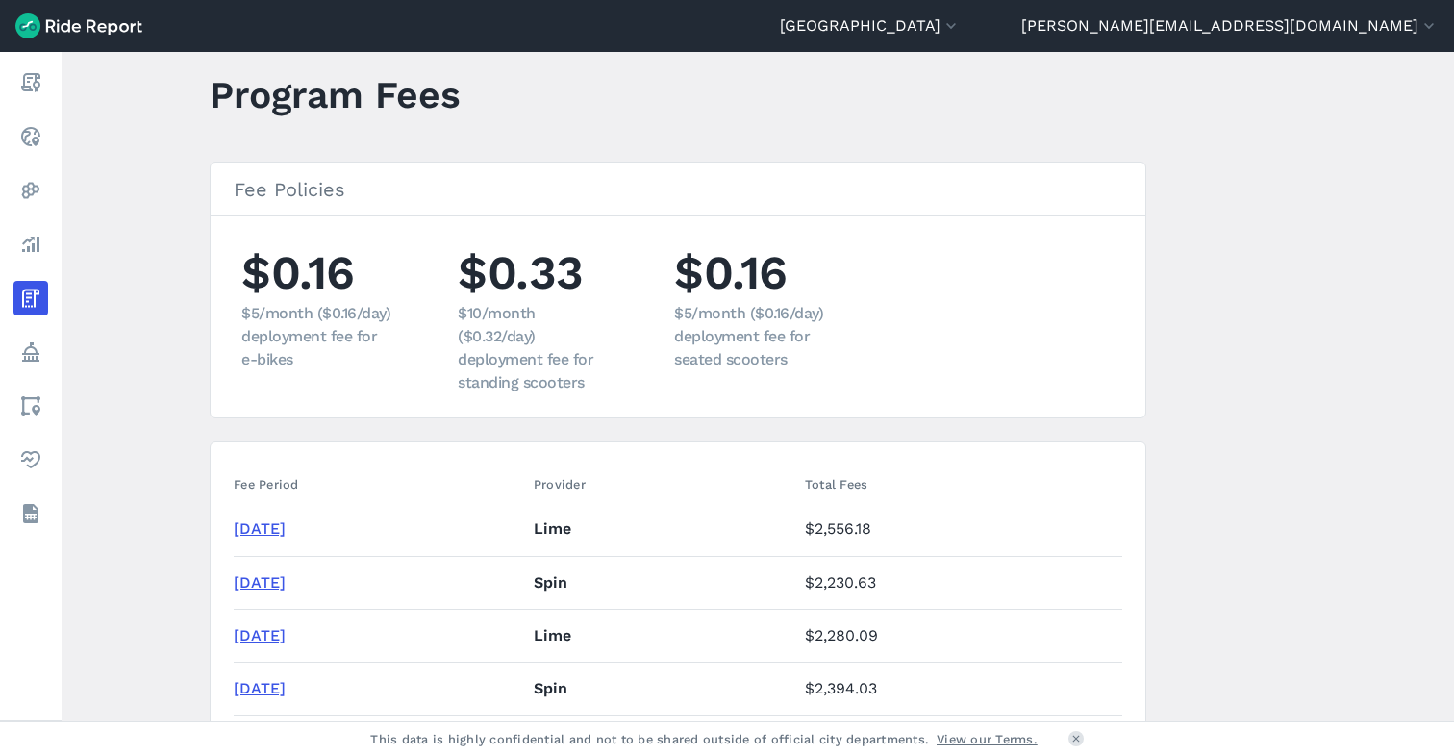  Describe the element at coordinates (535, 348) in the screenshot. I see `div: $10/month ($0.32/day) deployment fee for standing scooters` at that location.